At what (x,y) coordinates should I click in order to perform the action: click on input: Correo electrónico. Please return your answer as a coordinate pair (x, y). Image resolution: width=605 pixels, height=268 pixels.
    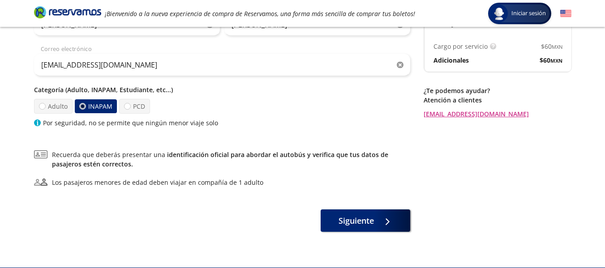
    Looking at the image, I should click on (222, 65).